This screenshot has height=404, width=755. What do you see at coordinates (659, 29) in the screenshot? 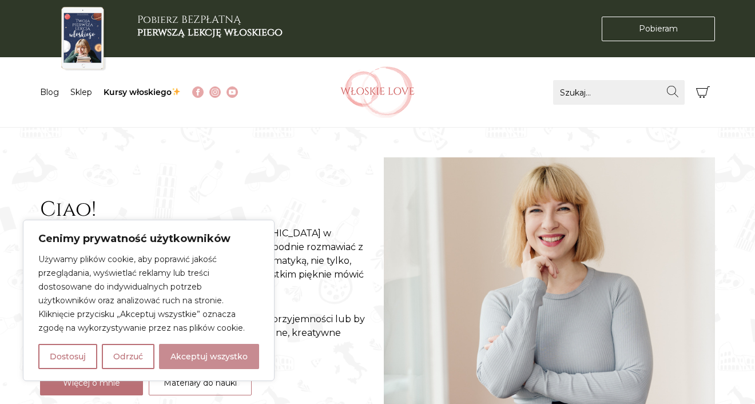
I see `span: Pobieram` at bounding box center [659, 29].